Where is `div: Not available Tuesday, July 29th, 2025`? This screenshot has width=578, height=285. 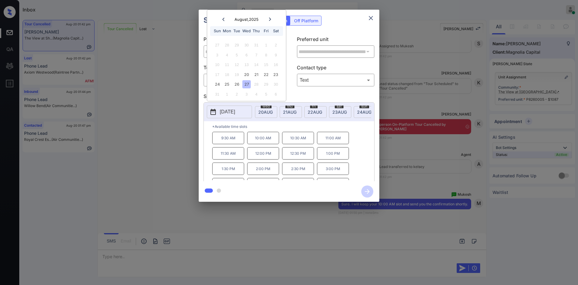
div: Not available Tuesday, July 29th, 2025 is located at coordinates (237, 45).